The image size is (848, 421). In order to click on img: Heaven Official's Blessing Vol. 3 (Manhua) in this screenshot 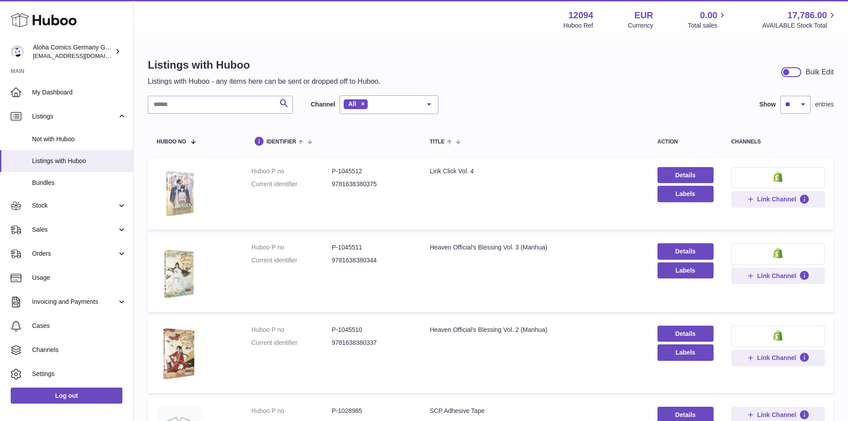, I will do `click(179, 272)`.